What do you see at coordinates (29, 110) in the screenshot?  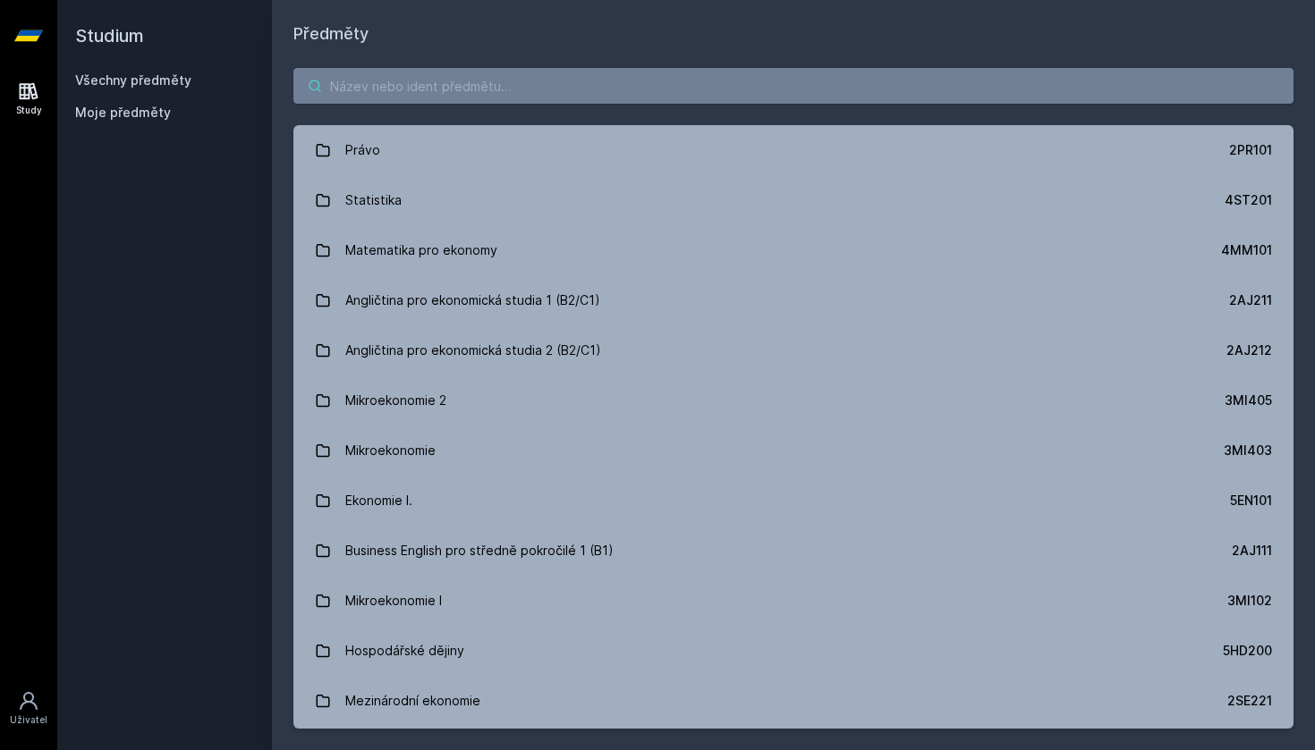 I see `div: Study` at bounding box center [29, 110].